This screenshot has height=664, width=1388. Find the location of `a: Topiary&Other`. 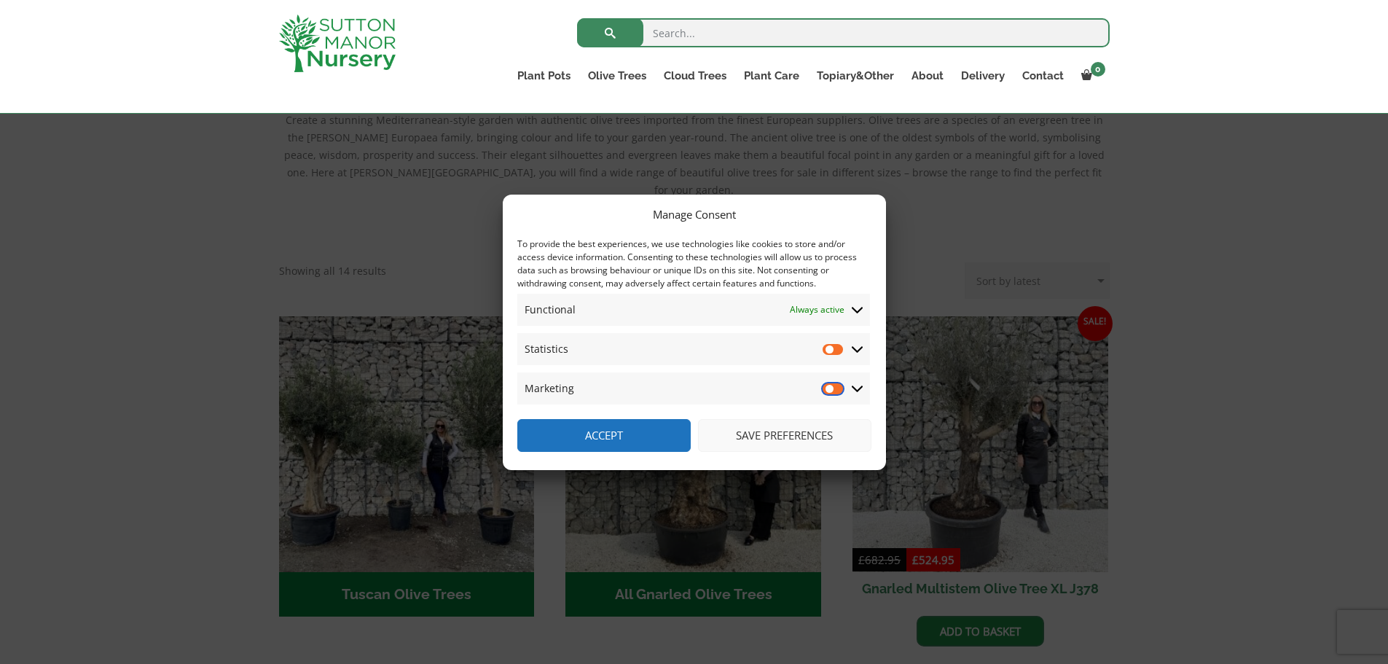

a: Topiary&Other is located at coordinates (855, 76).